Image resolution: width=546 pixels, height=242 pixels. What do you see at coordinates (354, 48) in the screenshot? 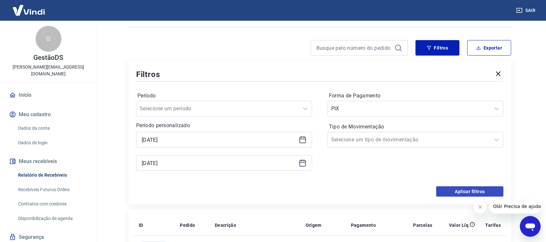
I see `input: Busque pelo número do pedido` at bounding box center [354, 48].